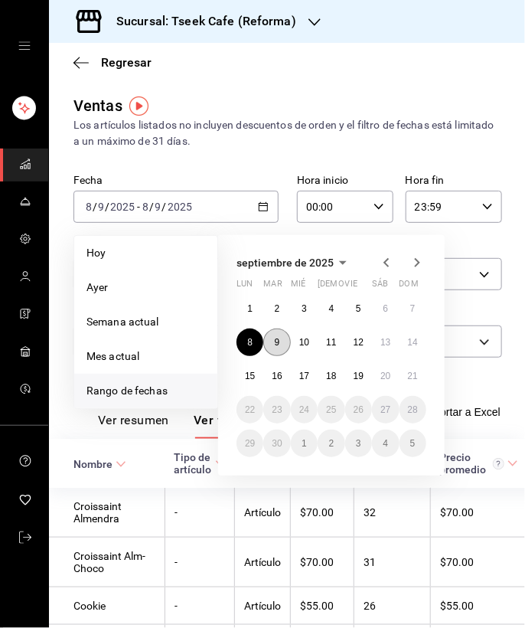 The height and width of the screenshot is (628, 525). I want to click on abbr: lunes, so click(244, 286).